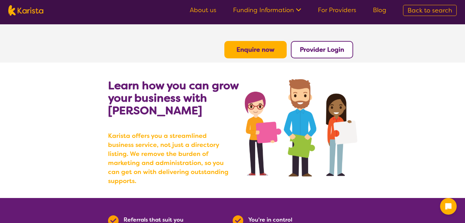 This screenshot has width=465, height=223. I want to click on a: Provider Login, so click(322, 50).